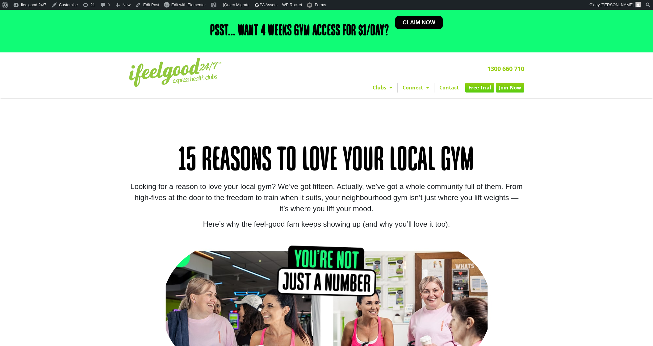 Image resolution: width=653 pixels, height=346 pixels. What do you see at coordinates (382, 88) in the screenshot?
I see `a: Clubs` at bounding box center [382, 88].